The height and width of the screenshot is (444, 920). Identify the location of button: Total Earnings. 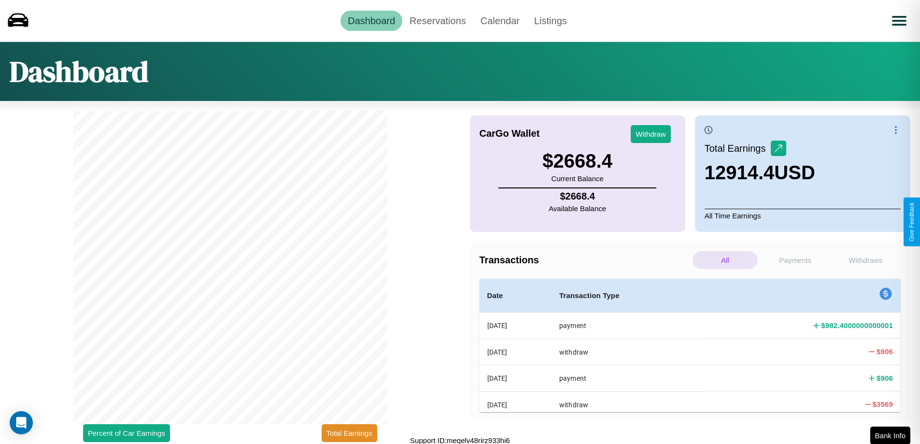
(349, 433).